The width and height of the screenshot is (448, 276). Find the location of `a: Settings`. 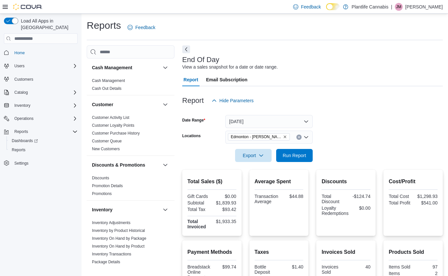

a: Settings is located at coordinates (21, 163).